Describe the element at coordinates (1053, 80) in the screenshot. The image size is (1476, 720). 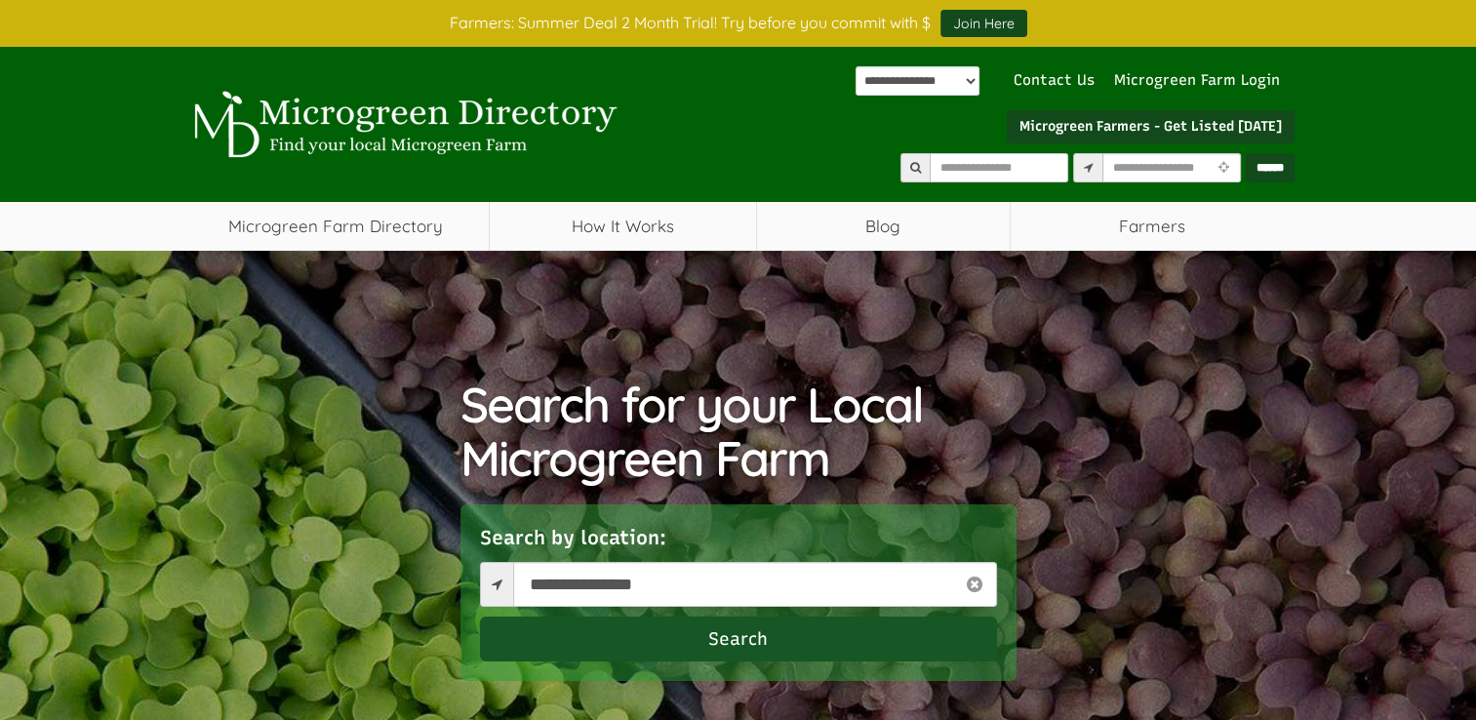
I see `a: Contact Us` at that location.